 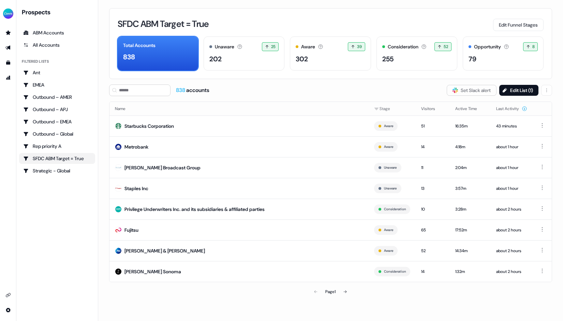 What do you see at coordinates (57, 109) in the screenshot?
I see `a: Go to Outbound – APJ` at bounding box center [57, 109].